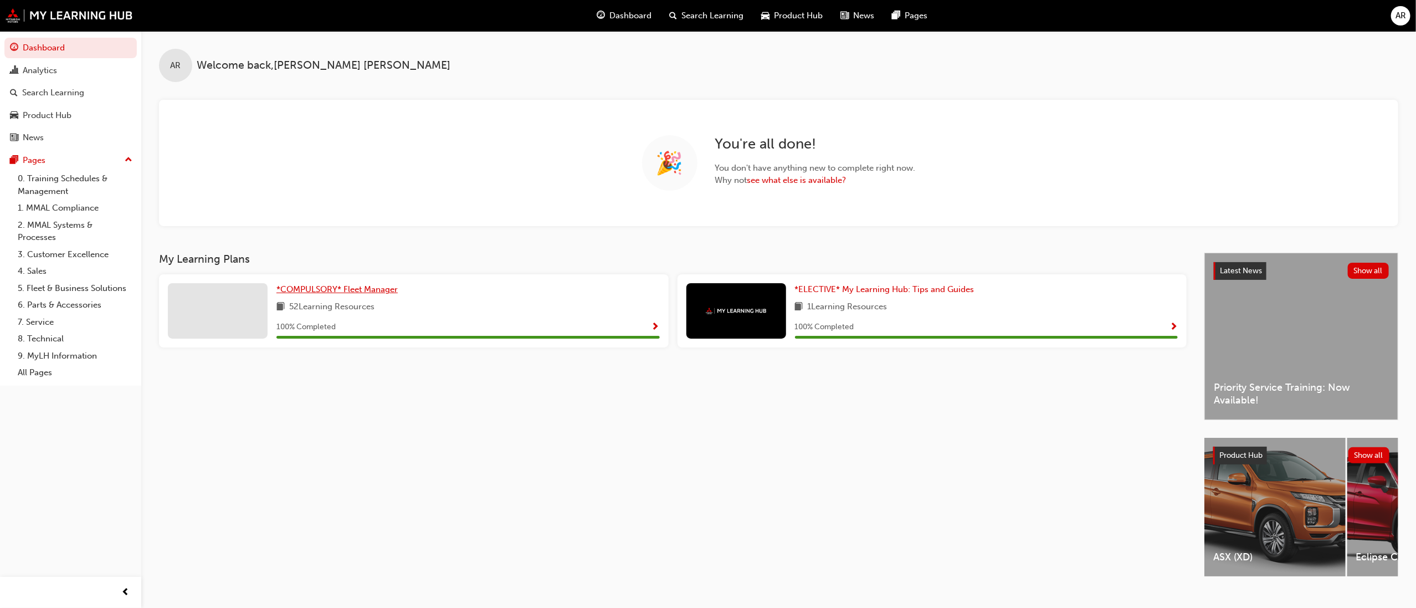 The image size is (1416, 608). I want to click on span: Dashboard, so click(630, 16).